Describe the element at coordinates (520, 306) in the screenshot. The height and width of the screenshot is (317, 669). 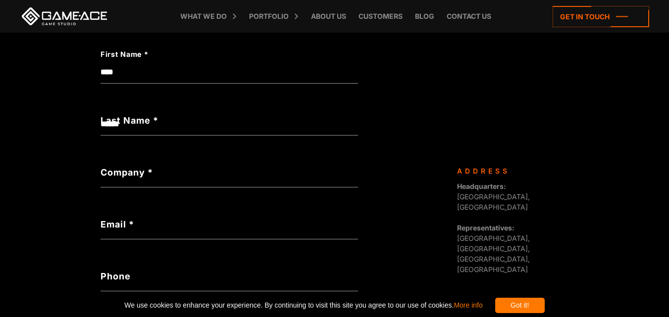
I see `div: Got it!` at that location.